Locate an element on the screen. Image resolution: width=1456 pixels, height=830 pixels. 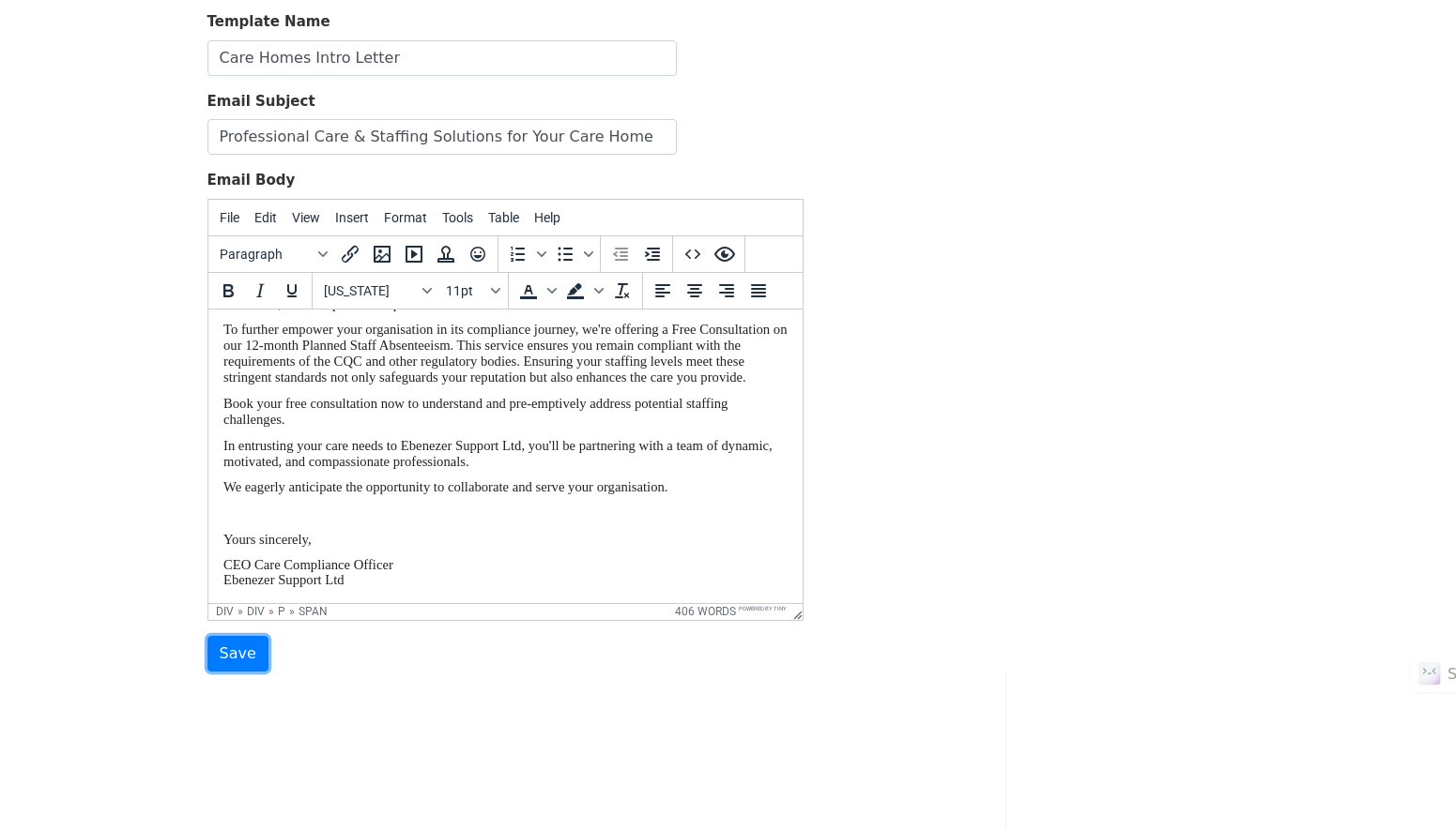
div: Bullet list is located at coordinates (573, 254).